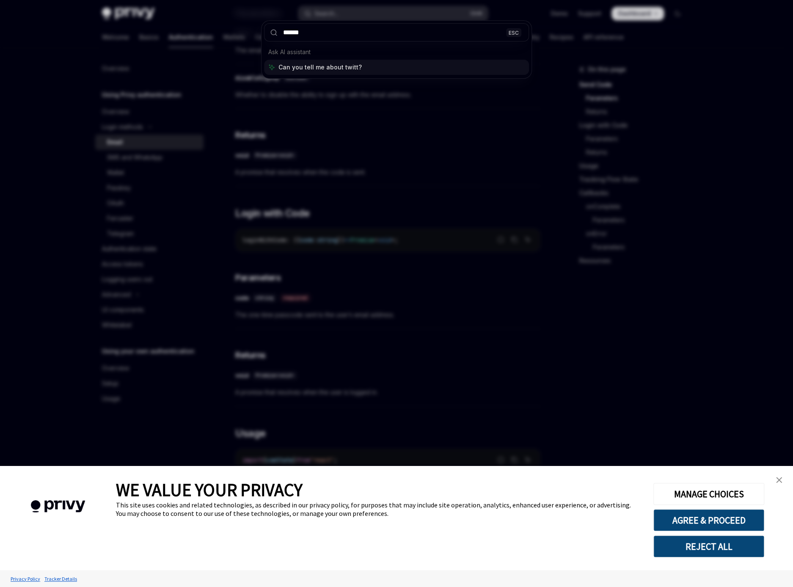  What do you see at coordinates (709, 520) in the screenshot?
I see `button: AGREE & PROCEED` at bounding box center [709, 520].